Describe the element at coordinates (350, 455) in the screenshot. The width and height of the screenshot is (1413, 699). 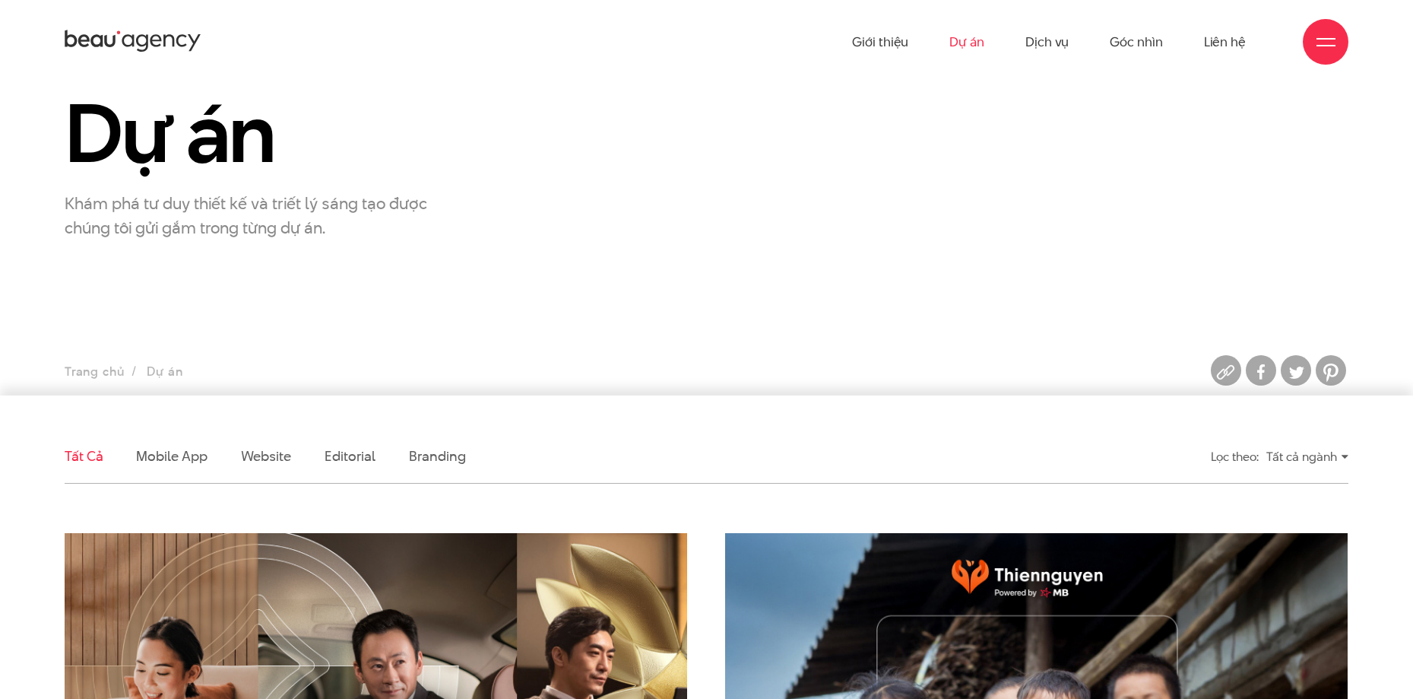
I see `a: Editorial` at that location.